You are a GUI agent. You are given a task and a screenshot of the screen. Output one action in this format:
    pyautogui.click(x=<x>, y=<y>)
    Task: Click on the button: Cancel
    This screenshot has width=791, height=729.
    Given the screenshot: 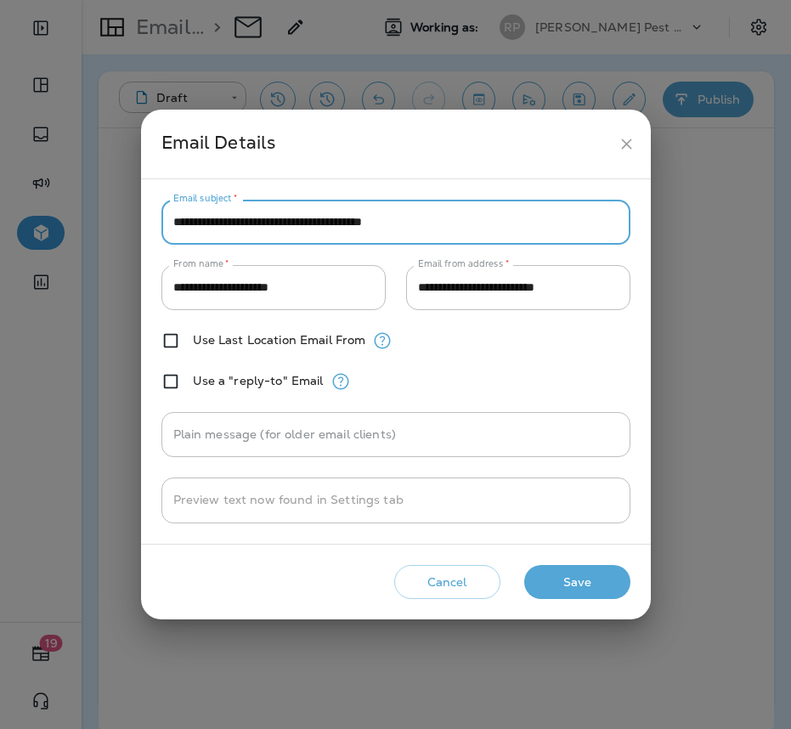 What is the action you would take?
    pyautogui.click(x=447, y=582)
    